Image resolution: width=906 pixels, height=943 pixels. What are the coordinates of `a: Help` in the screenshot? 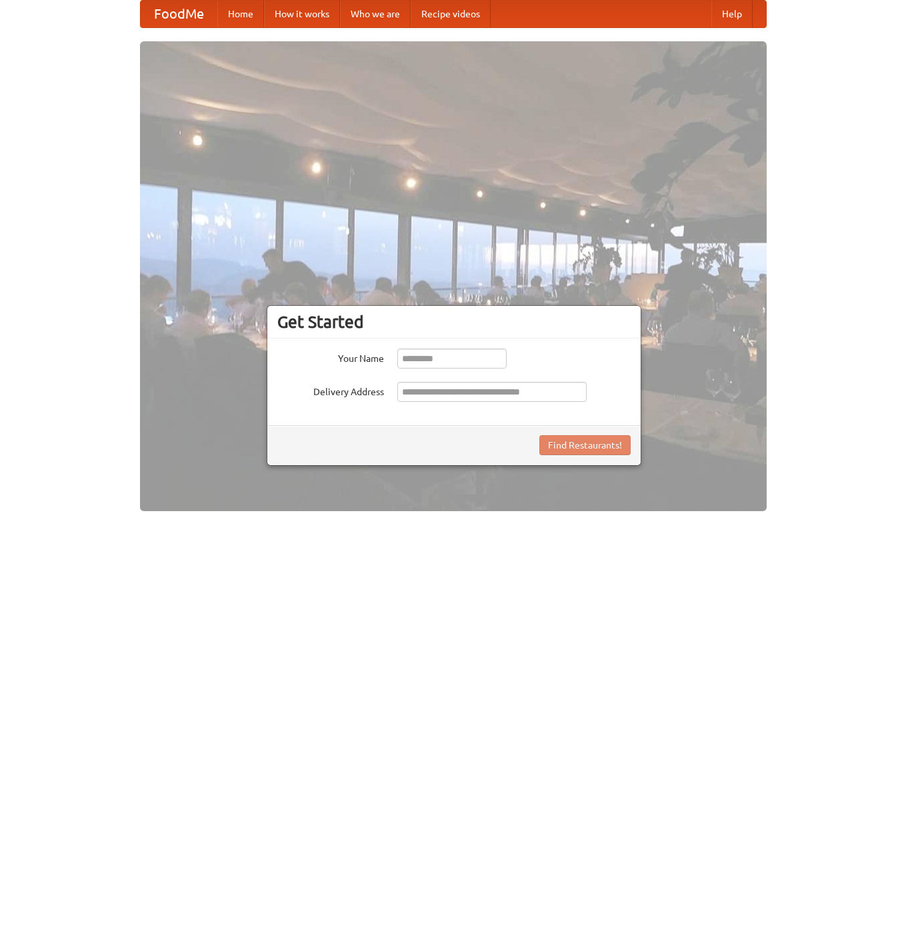 It's located at (732, 14).